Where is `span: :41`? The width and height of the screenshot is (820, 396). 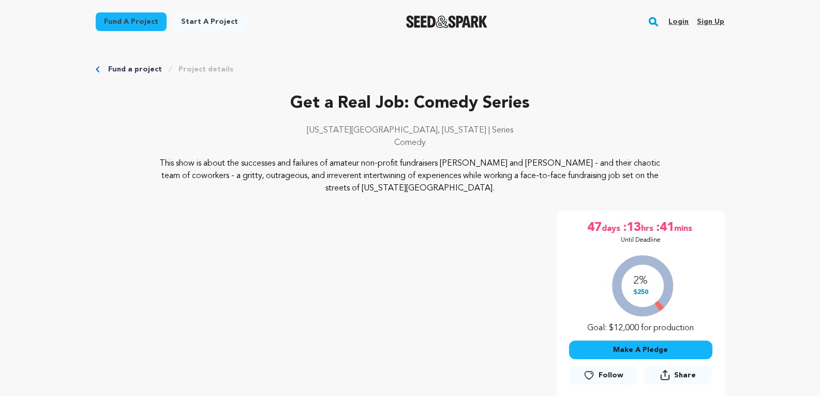
span: :41 is located at coordinates (665, 228).